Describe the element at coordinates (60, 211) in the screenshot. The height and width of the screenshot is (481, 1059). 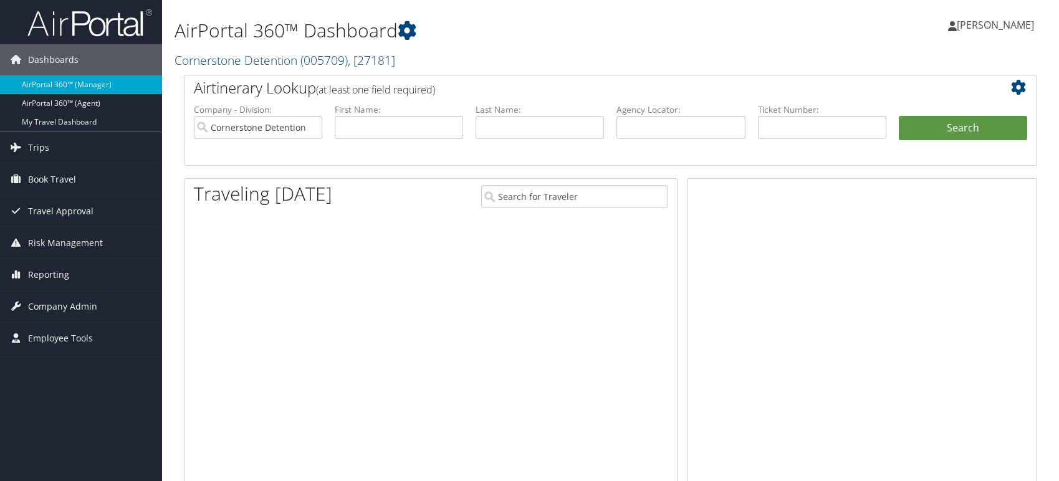
I see `span: Travel Approval` at that location.